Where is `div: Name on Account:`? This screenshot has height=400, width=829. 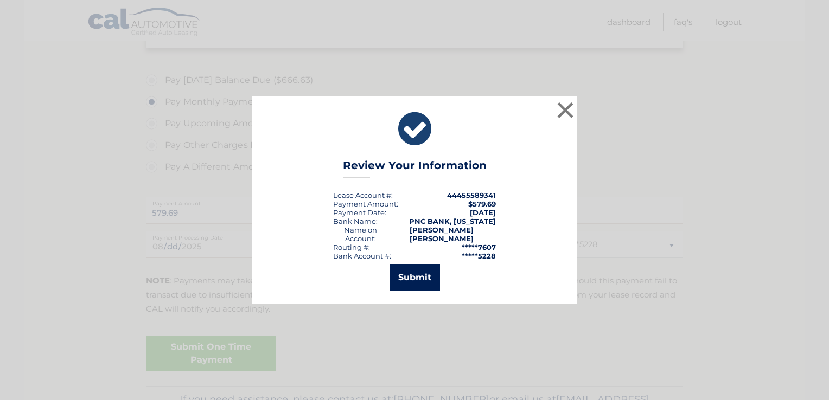
div: Name on Account: is located at coordinates (360, 234).